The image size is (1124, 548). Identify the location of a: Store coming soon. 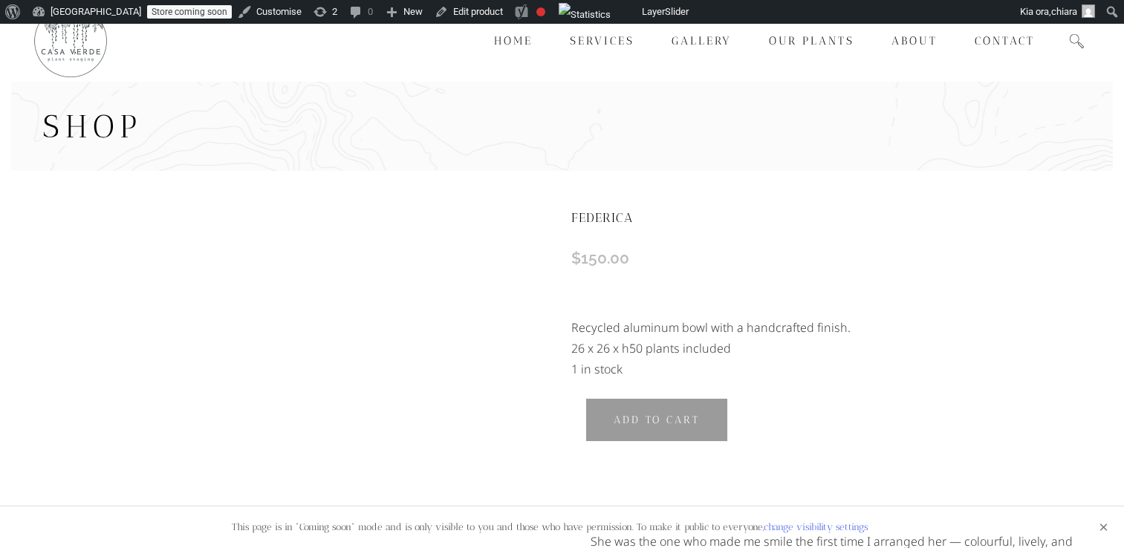
(189, 12).